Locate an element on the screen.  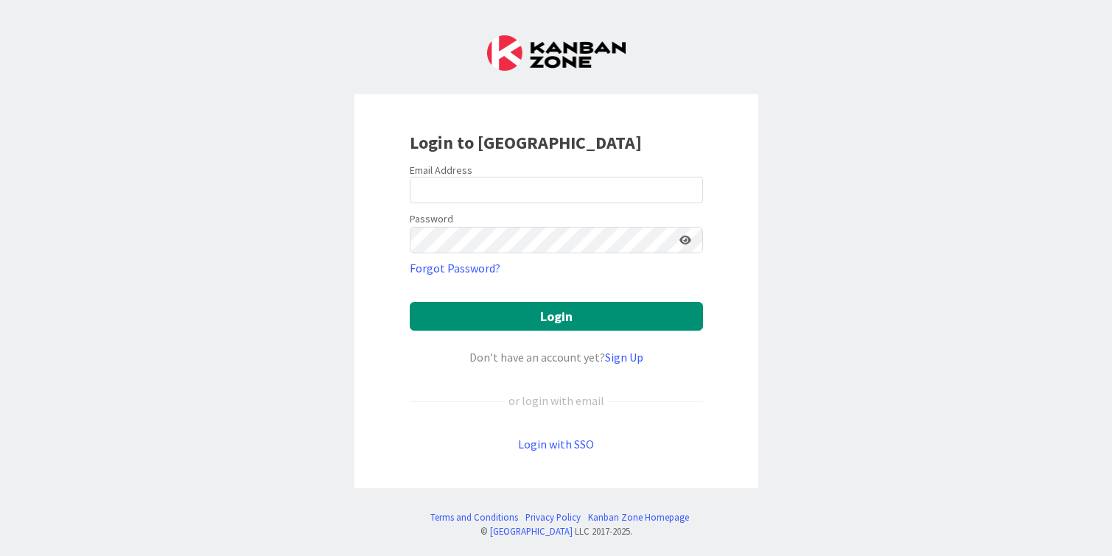
img: Kanban Zone is located at coordinates (556, 53).